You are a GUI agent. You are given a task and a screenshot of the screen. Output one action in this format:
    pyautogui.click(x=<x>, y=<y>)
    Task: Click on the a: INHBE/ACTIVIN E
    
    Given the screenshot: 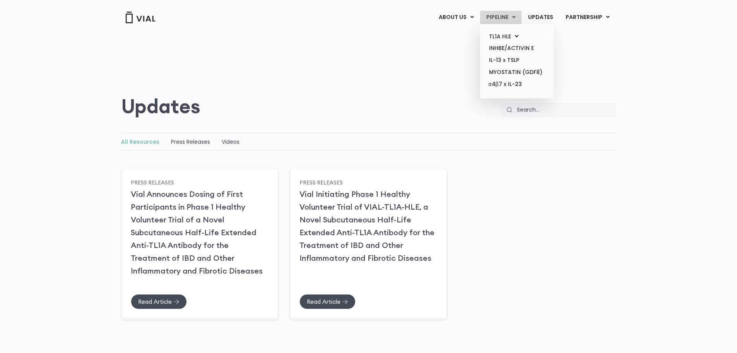 What is the action you would take?
    pyautogui.click(x=517, y=48)
    